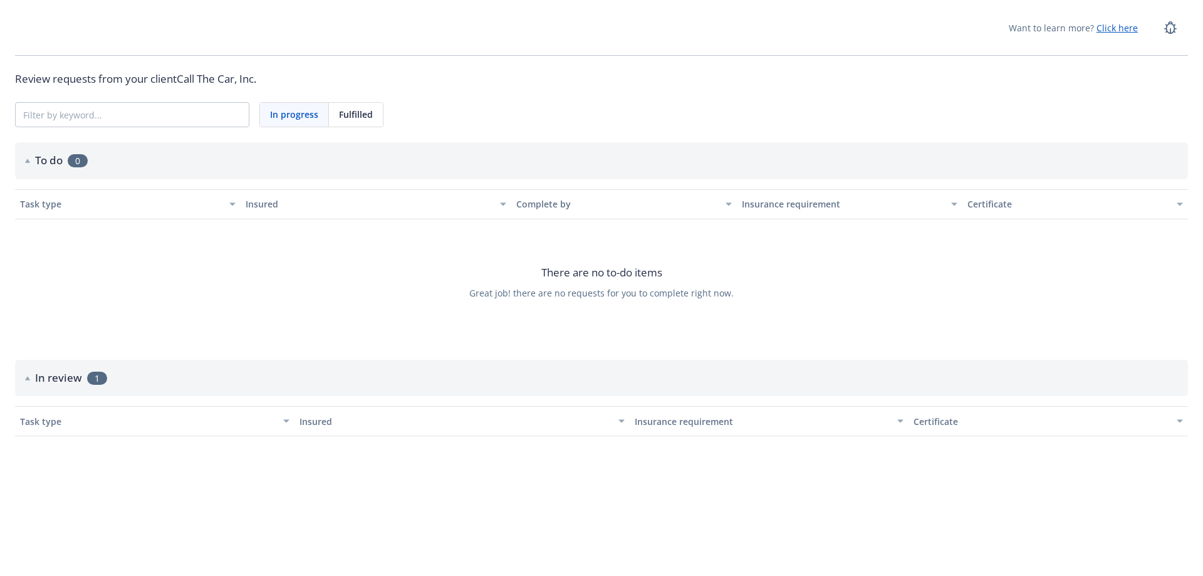 The width and height of the screenshot is (1203, 576). Describe the element at coordinates (78, 160) in the screenshot. I see `span: 0` at that location.